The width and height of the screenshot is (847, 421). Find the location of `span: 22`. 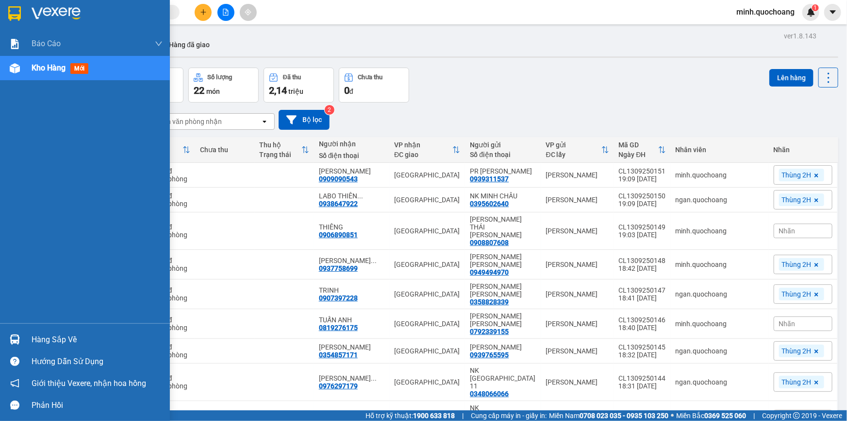

span: 22 is located at coordinates (199, 90).